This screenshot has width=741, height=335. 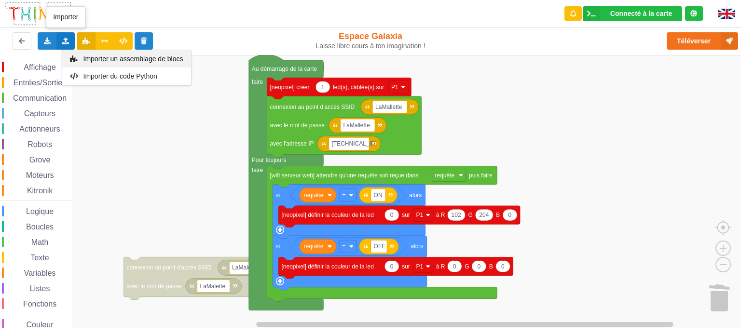 I want to click on span: Affichage, so click(x=40, y=67).